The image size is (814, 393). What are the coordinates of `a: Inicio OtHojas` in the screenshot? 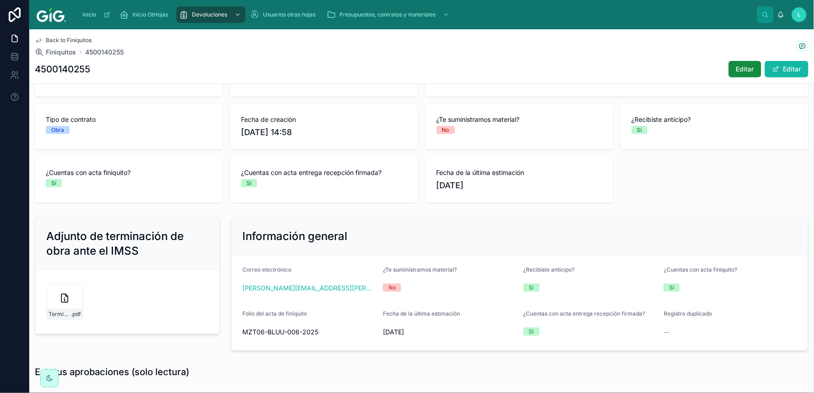 It's located at (146, 15).